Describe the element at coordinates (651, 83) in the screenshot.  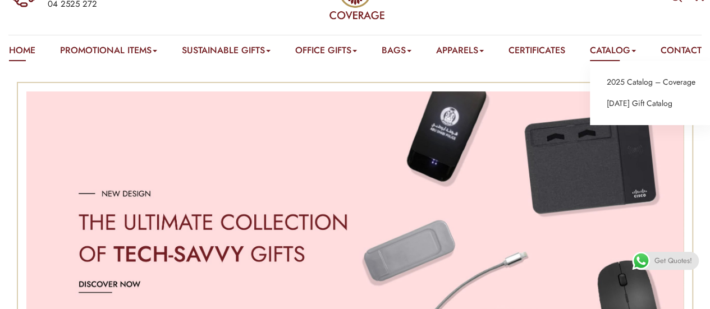
I see `a: 2025 Catalog – Coverage` at that location.